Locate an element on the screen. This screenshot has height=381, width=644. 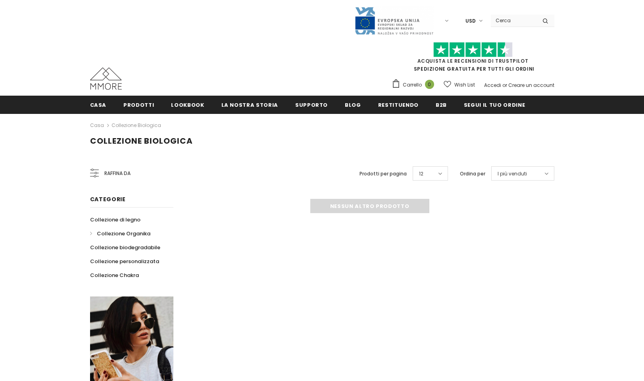
span: or is located at coordinates (505, 85).